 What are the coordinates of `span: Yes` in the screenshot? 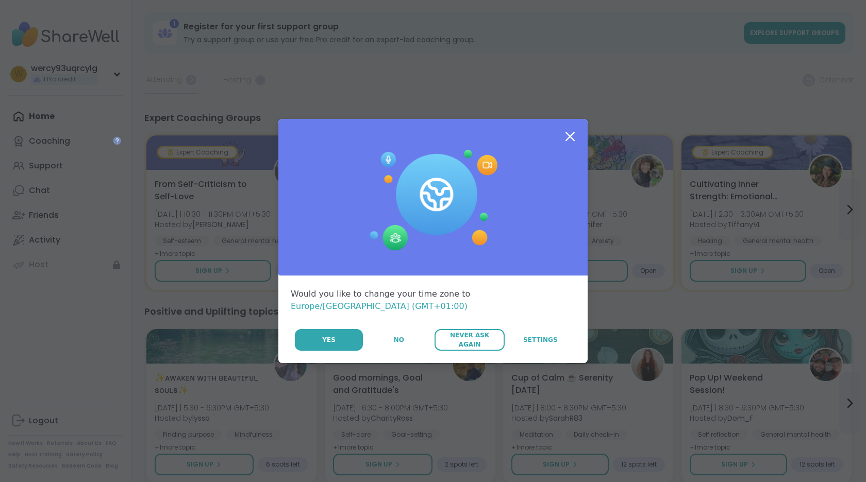 It's located at (329, 340).